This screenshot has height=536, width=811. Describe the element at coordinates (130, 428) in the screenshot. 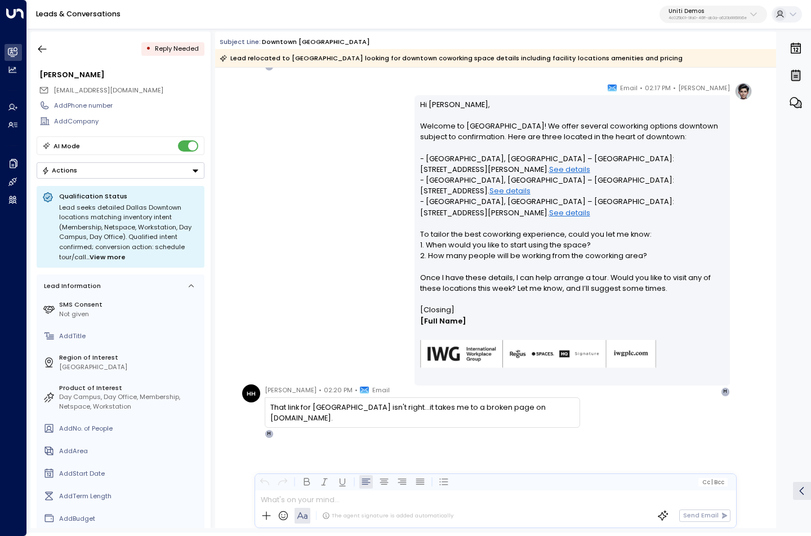

I see `div: AddNo. of People` at that location.